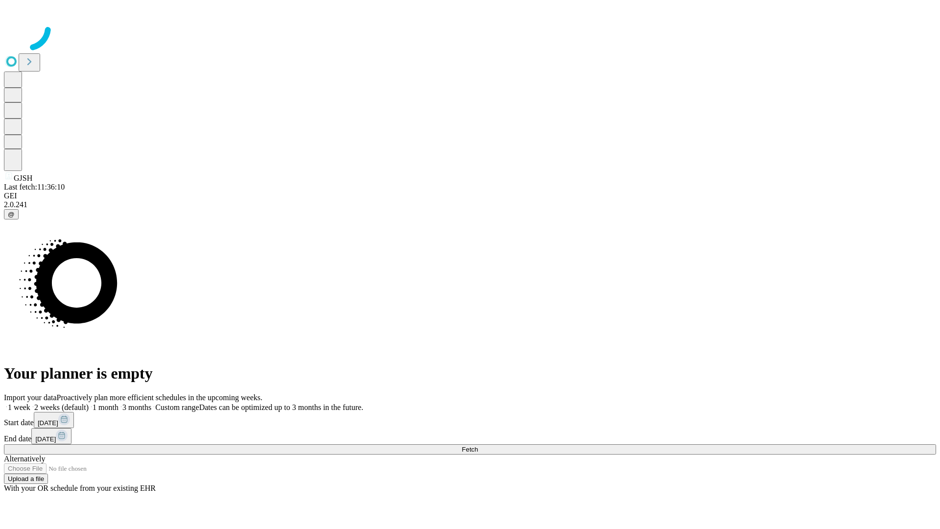 The image size is (940, 529). What do you see at coordinates (61, 407) in the screenshot?
I see `span: 2 weeks (default)` at bounding box center [61, 407].